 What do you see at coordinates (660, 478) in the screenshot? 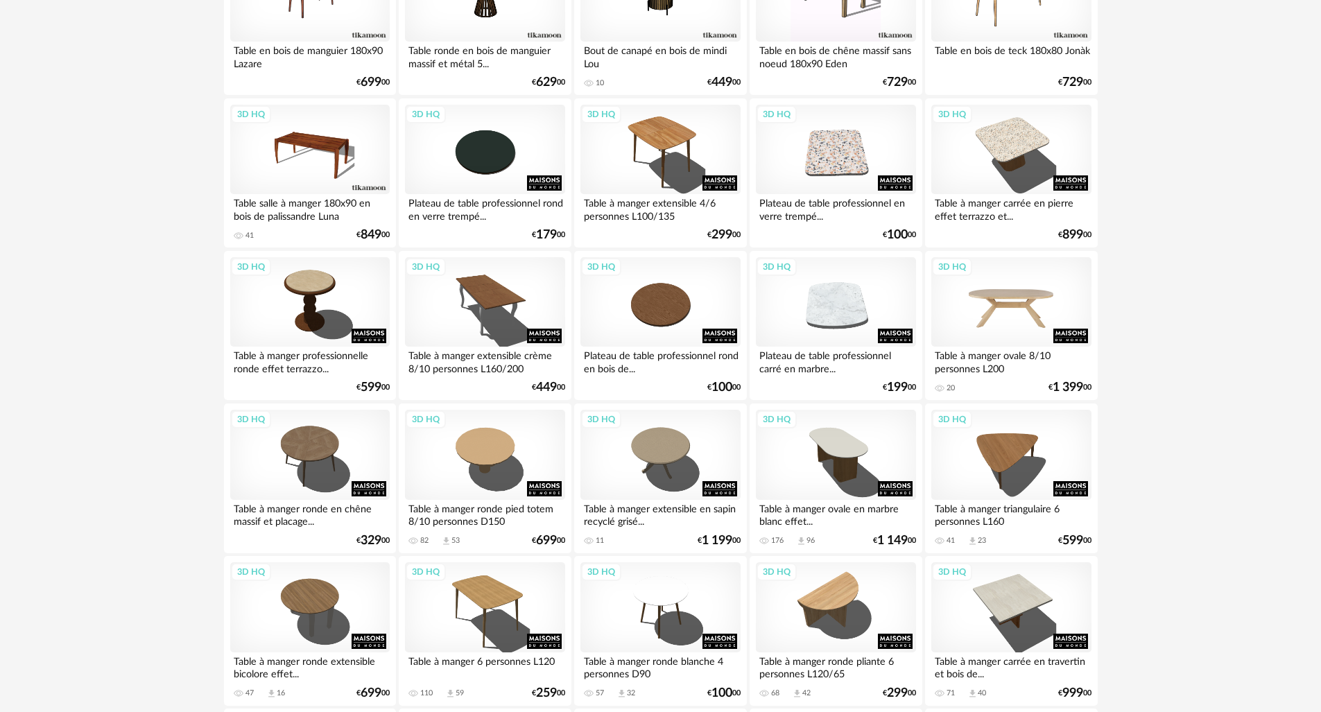
I see `a: 3D HQ Table à manger extensible en sapin recyclé grisé... 11 €1 19900` at bounding box center [660, 478].